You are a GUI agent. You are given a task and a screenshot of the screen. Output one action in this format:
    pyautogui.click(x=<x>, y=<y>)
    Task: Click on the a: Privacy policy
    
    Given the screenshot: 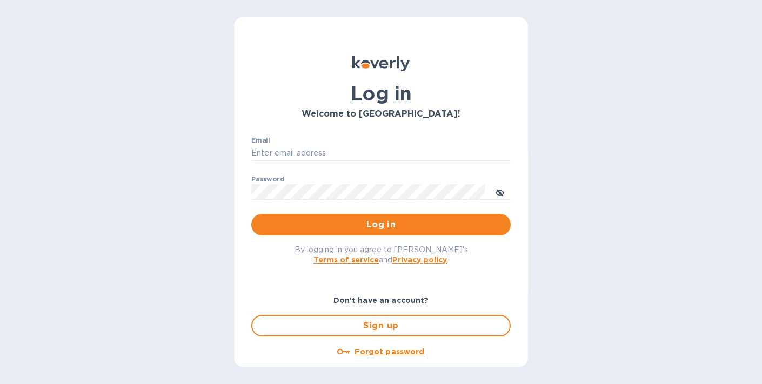 What is the action you would take?
    pyautogui.click(x=420, y=260)
    